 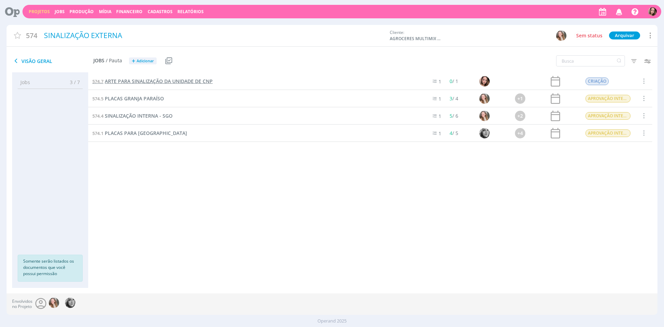 What do you see at coordinates (59, 11) in the screenshot?
I see `a: Jobs` at bounding box center [59, 11].